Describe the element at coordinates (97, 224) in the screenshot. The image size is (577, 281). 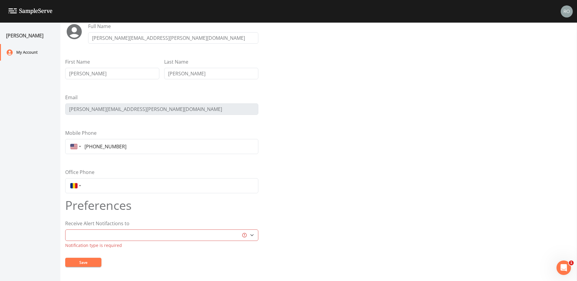
I see `label: Receive Alert Notifactions to` at that location.